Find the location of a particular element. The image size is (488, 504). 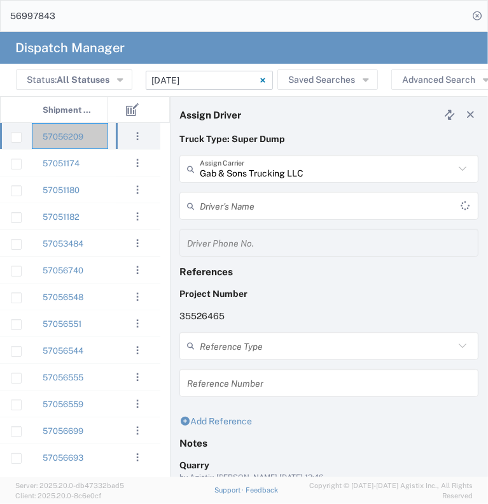

h4: Notes is located at coordinates (329, 443).